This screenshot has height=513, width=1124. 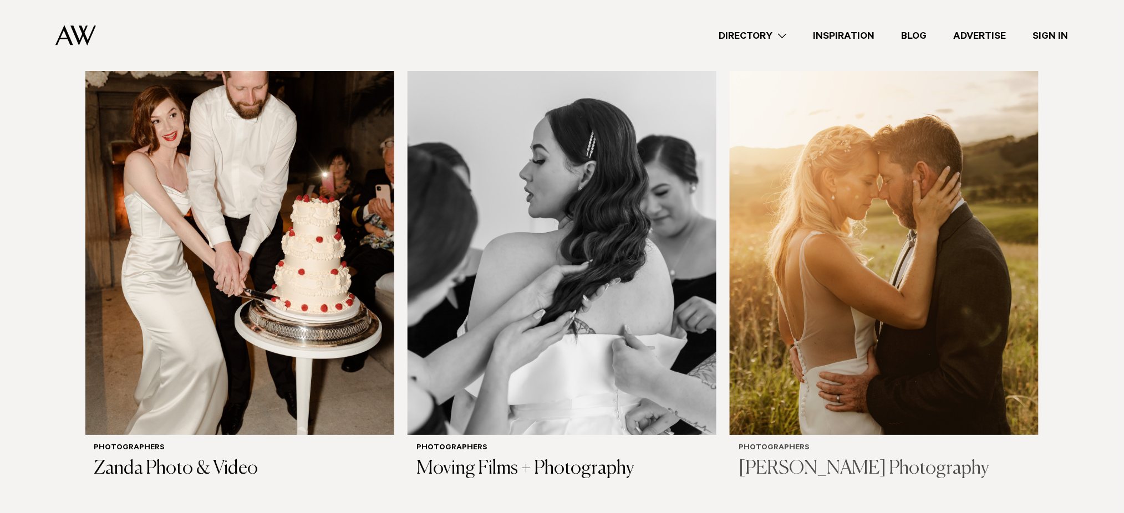 What do you see at coordinates (980, 35) in the screenshot?
I see `a: Advertise` at bounding box center [980, 35].